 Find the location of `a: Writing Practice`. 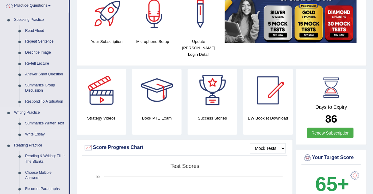

a: Writing Practice is located at coordinates (40, 113).